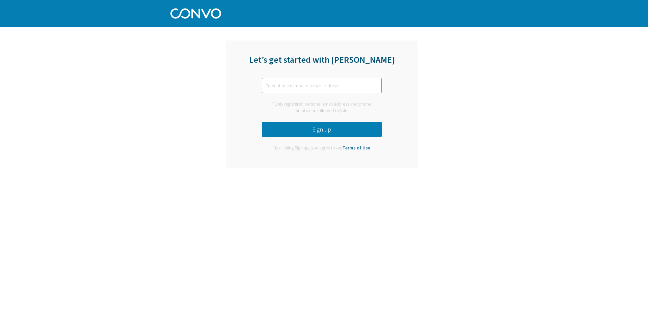 The height and width of the screenshot is (310, 648). What do you see at coordinates (322, 85) in the screenshot?
I see `input: Enter phone number or email address` at bounding box center [322, 85].